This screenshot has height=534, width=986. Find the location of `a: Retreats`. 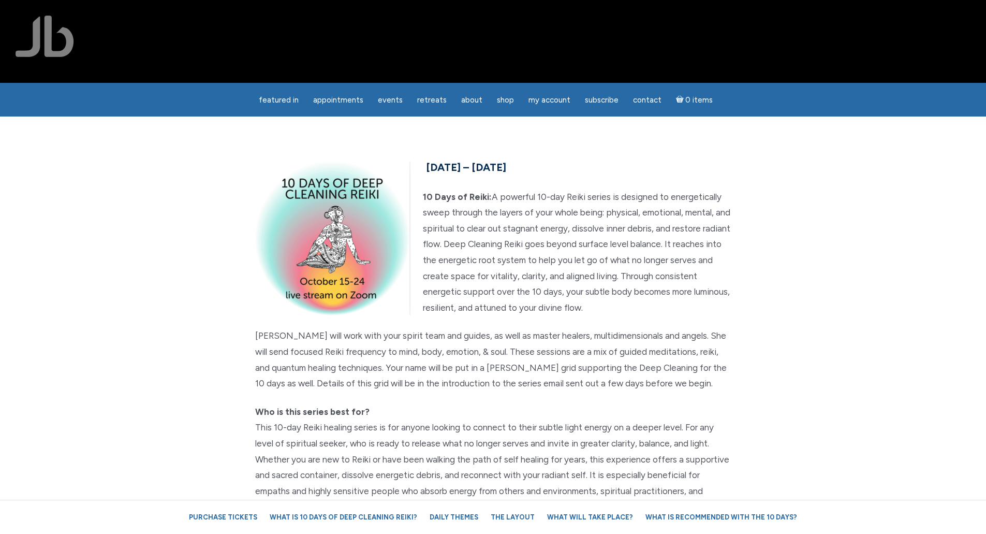

a: Retreats is located at coordinates (432, 100).